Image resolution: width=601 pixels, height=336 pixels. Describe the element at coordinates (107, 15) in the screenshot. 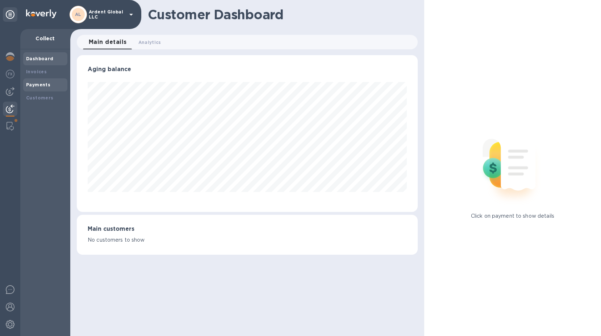

I see `p: Ardent Global LLC` at that location.